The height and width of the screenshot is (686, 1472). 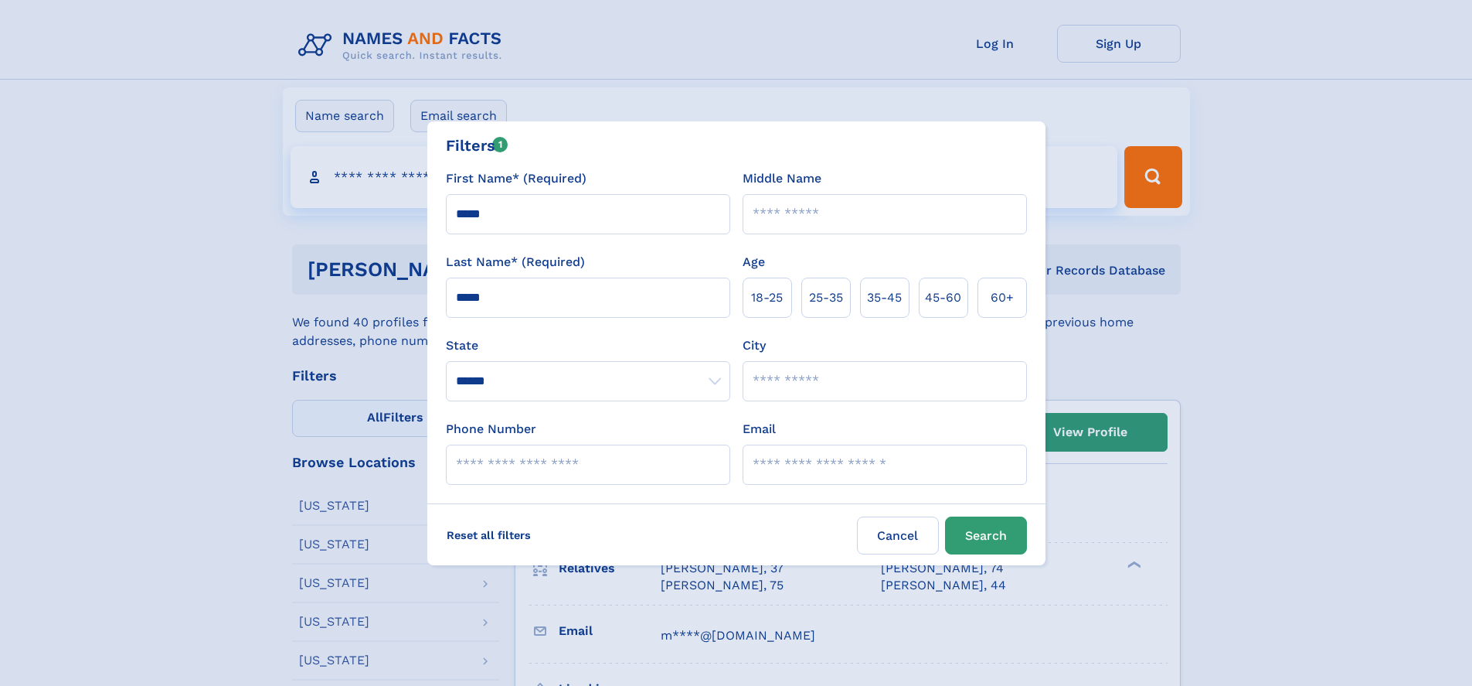 I want to click on label: State, so click(x=588, y=345).